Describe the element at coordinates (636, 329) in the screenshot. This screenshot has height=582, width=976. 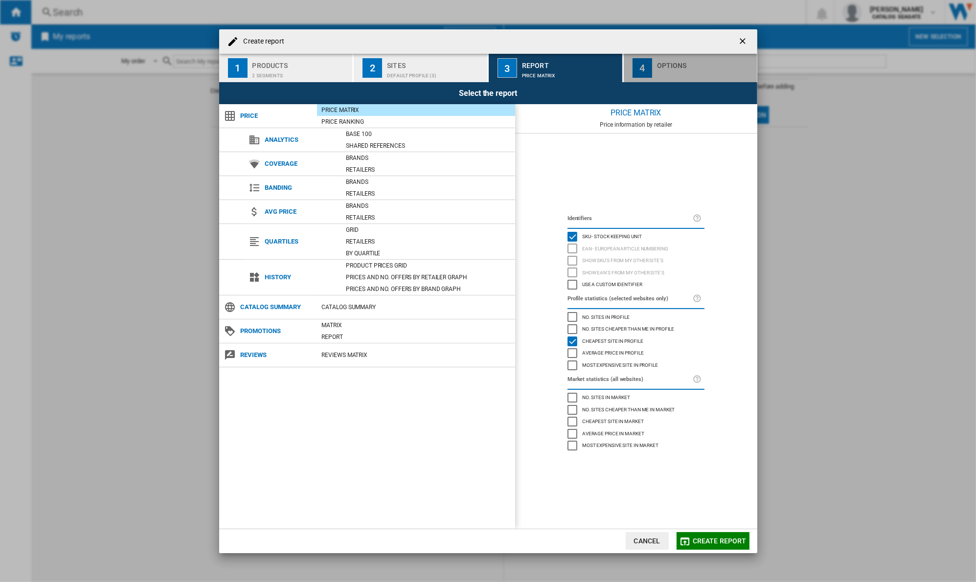
I see `md-checkbox: No. sites cheaper than me in profile` at that location.